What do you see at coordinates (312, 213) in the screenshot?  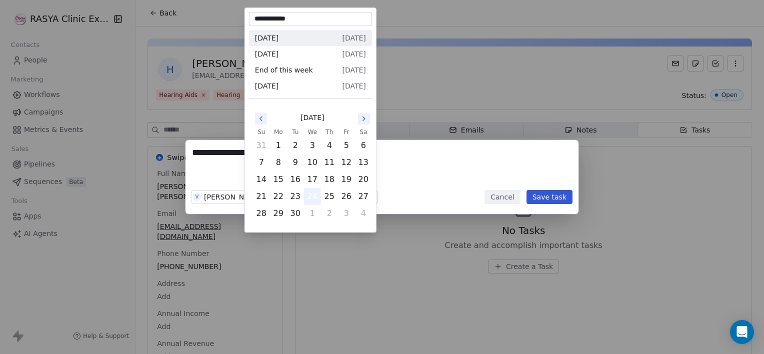 I see `button: Wednesday, October 1st, 2025` at bounding box center [312, 213].